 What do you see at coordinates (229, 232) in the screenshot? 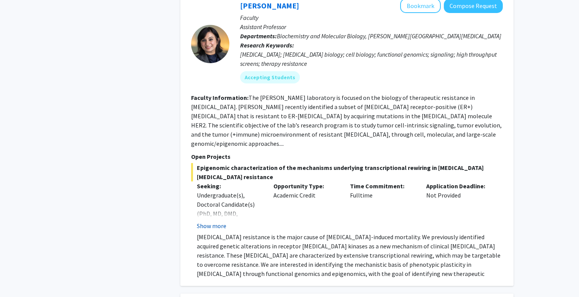
I see `div: Undergraduate(s), Doctoral Candidate(s) (PhD, MD, DMD, PharmD, etc.), Postdoctoral Researcher(s) ...` at bounding box center [229, 232].